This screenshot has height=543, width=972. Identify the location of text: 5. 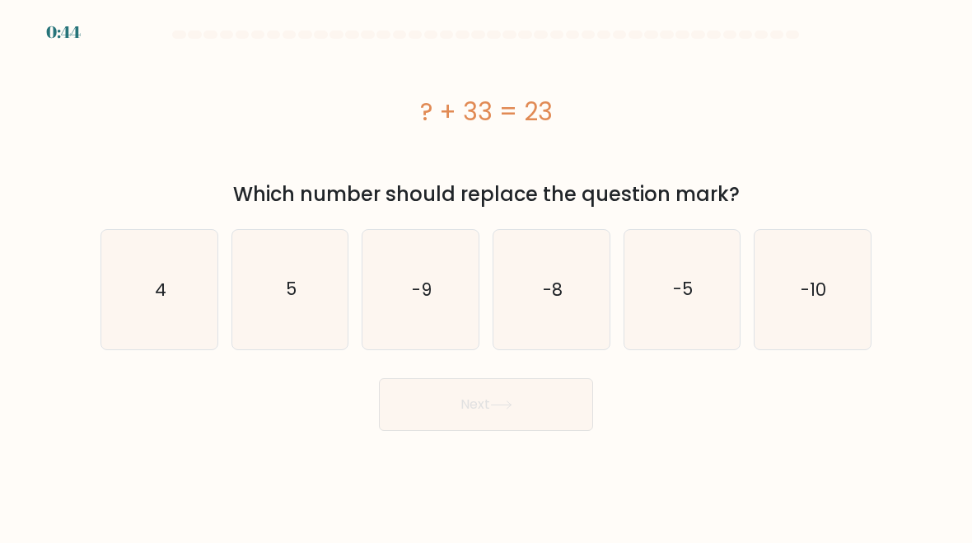
(291, 288).